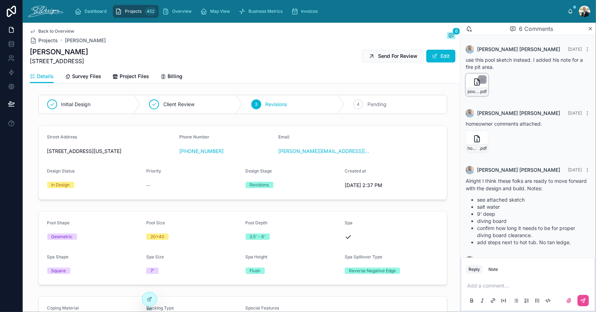 This screenshot has width=596, height=312. What do you see at coordinates (534, 214) in the screenshot?
I see `li: 9' deep` at bounding box center [534, 214].